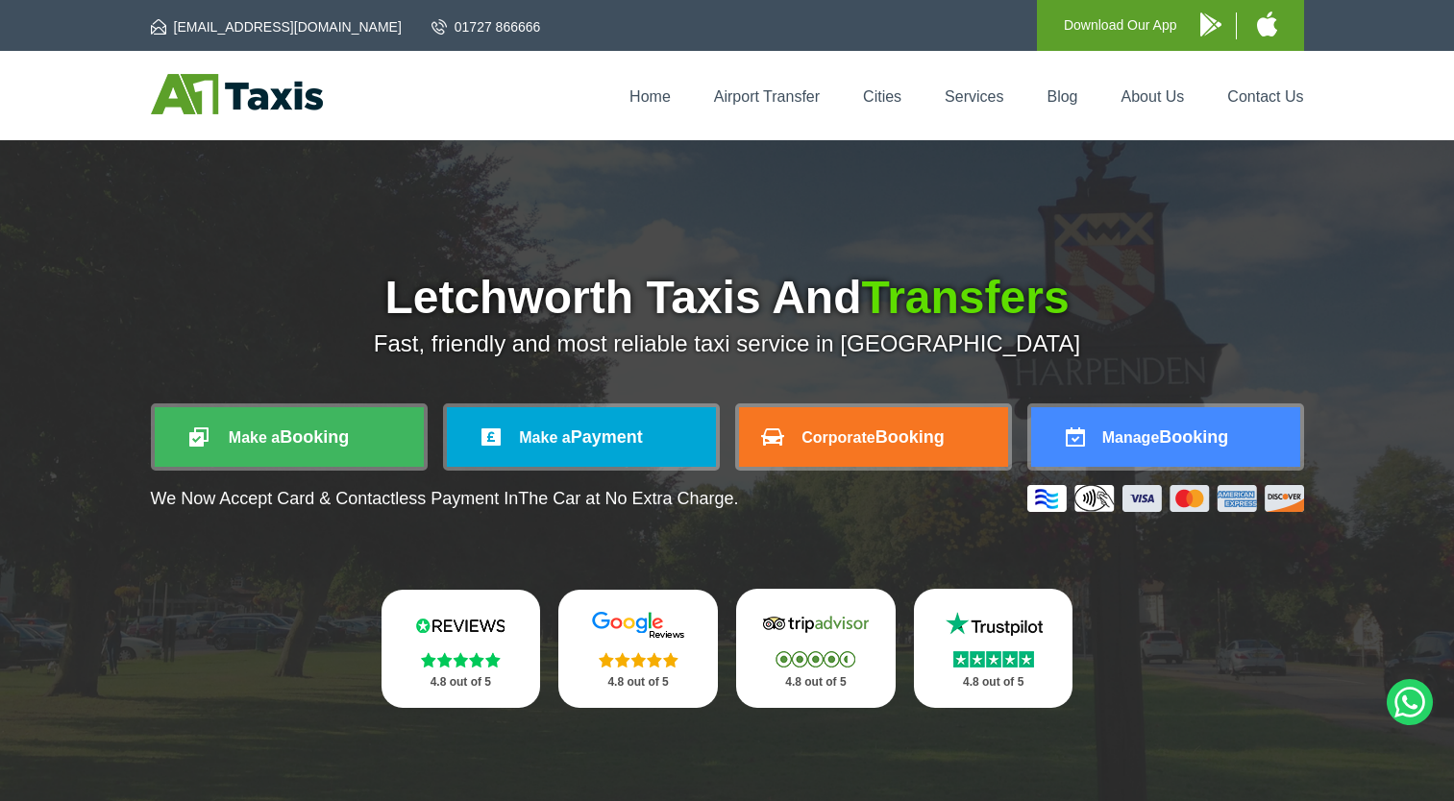  Describe the element at coordinates (1131, 437) in the screenshot. I see `span: Manage` at that location.